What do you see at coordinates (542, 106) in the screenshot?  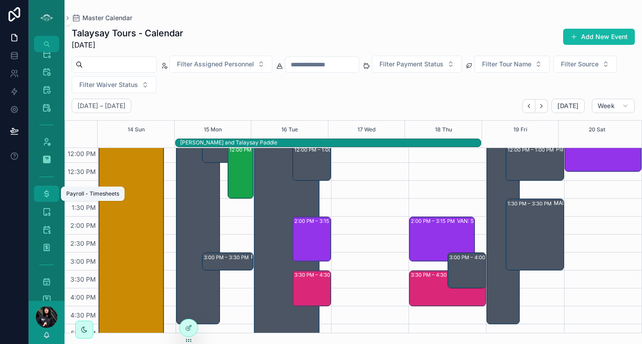 I see `button: Next` at bounding box center [542, 106].